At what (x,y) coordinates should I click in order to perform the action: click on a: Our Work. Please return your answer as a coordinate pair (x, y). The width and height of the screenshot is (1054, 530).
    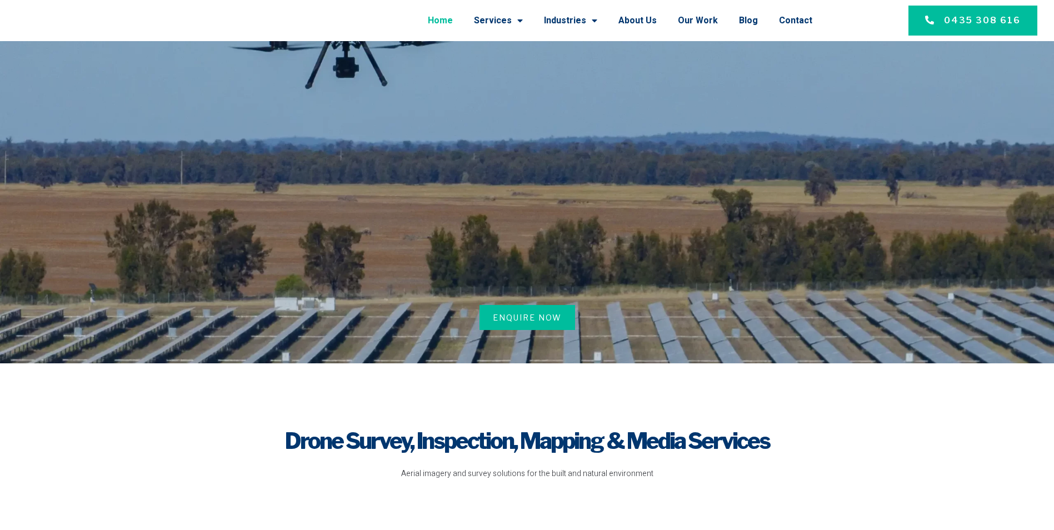
    Looking at the image, I should click on (698, 21).